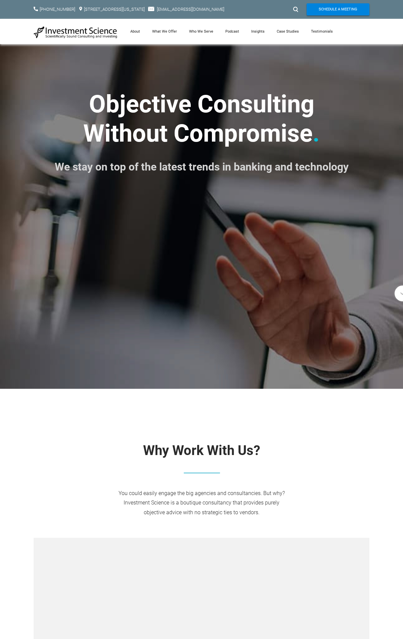 This screenshot has width=403, height=639. I want to click on a: Schedule A Meeting, so click(338, 9).